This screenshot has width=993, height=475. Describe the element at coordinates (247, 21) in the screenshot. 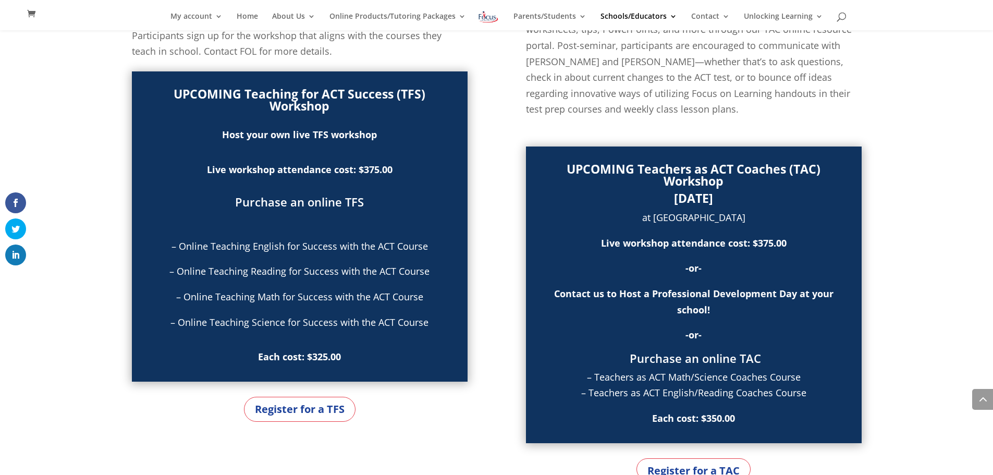

I see `a: Home` at that location.